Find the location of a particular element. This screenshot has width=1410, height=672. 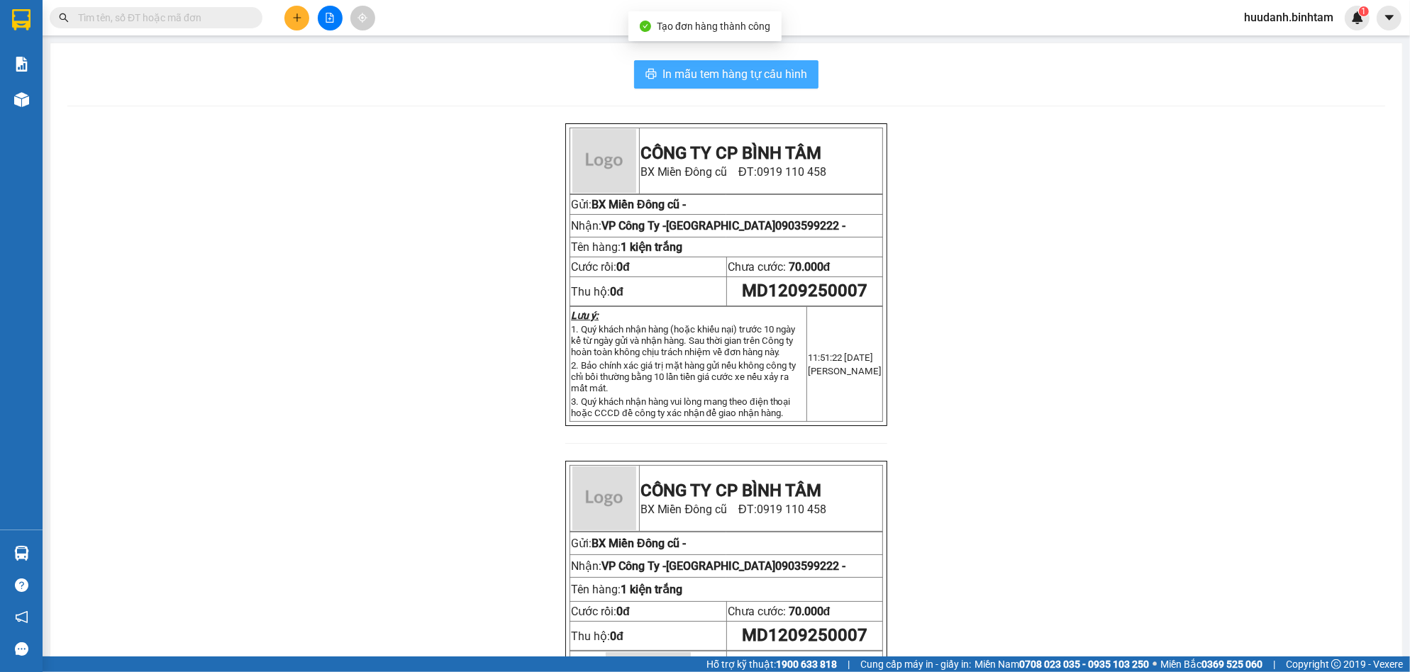

span: check-circle is located at coordinates (645, 26).